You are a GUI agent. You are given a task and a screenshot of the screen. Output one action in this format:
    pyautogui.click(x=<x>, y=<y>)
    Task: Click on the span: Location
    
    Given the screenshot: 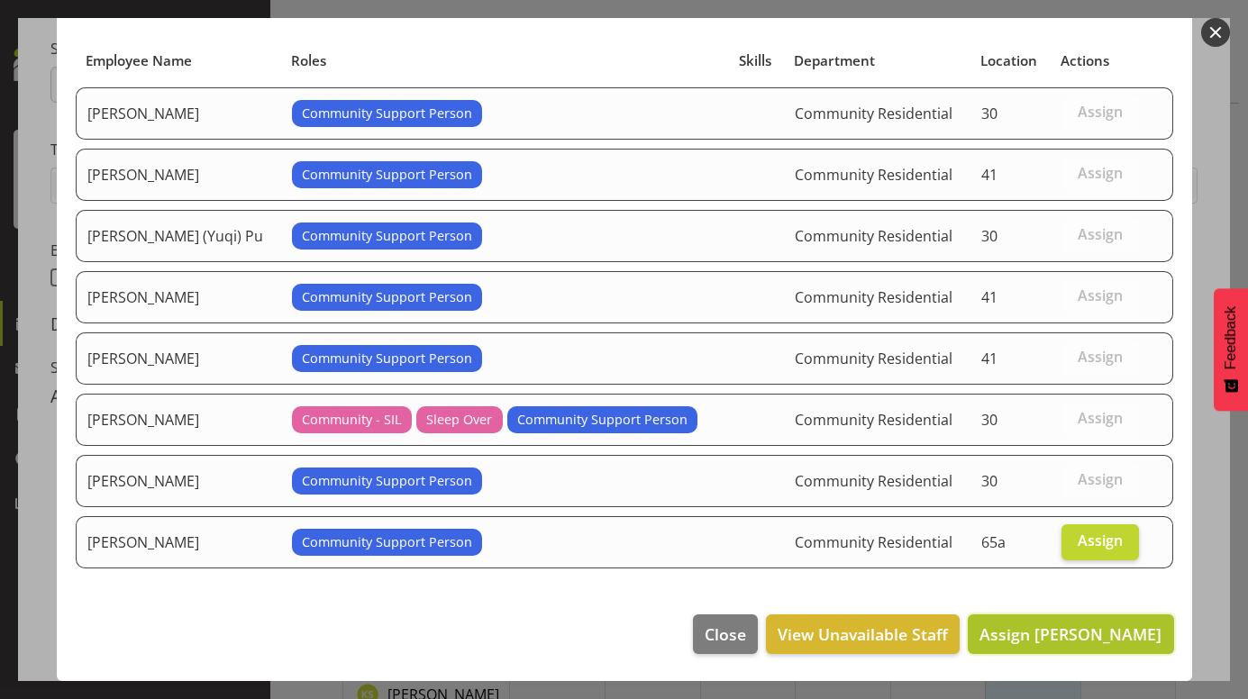 What is the action you would take?
    pyautogui.click(x=1008, y=60)
    